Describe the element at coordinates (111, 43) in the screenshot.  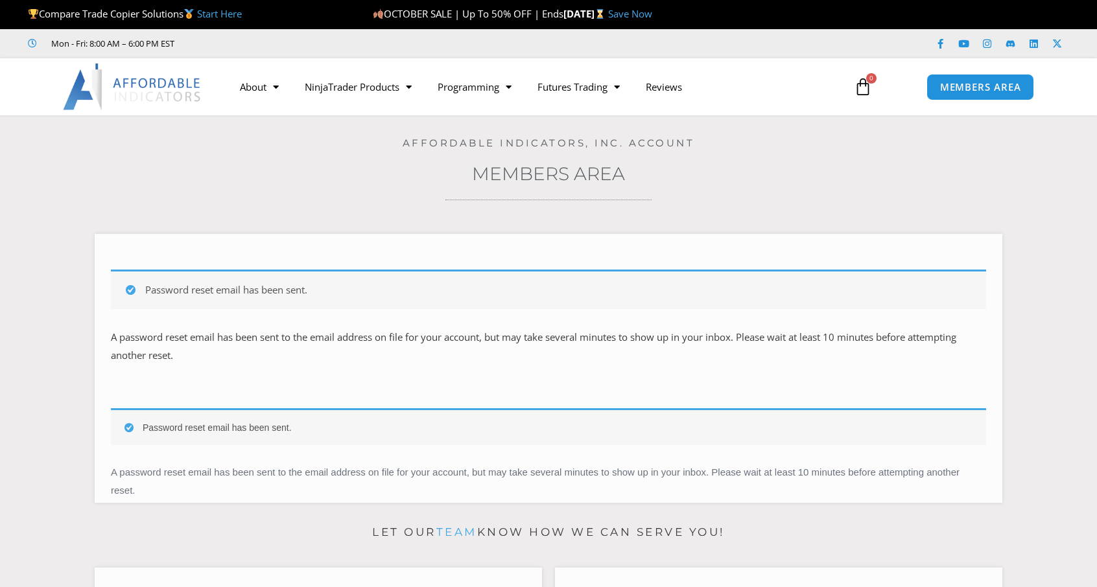
I see `span: Mon - Fri: 8:00 AM – 6:00 PM EST` at that location.